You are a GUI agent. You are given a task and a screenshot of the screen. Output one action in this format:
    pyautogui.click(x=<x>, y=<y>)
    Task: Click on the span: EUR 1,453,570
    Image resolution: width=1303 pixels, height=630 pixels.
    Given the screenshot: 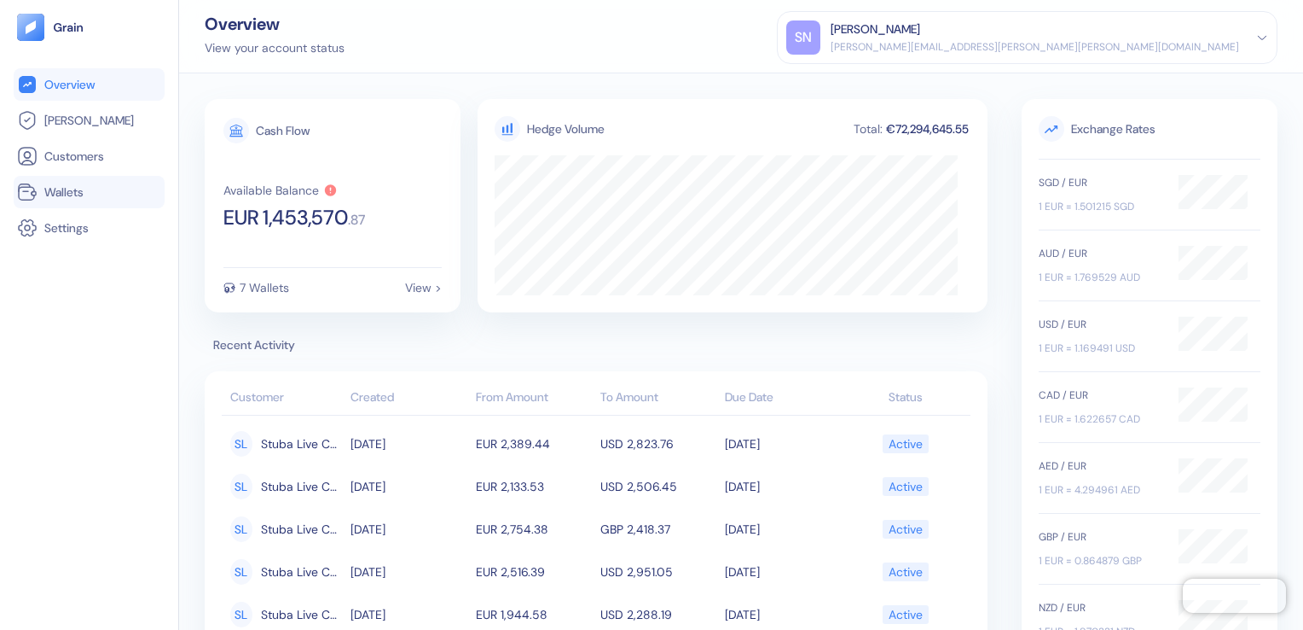 What is the action you would take?
    pyautogui.click(x=286, y=218)
    